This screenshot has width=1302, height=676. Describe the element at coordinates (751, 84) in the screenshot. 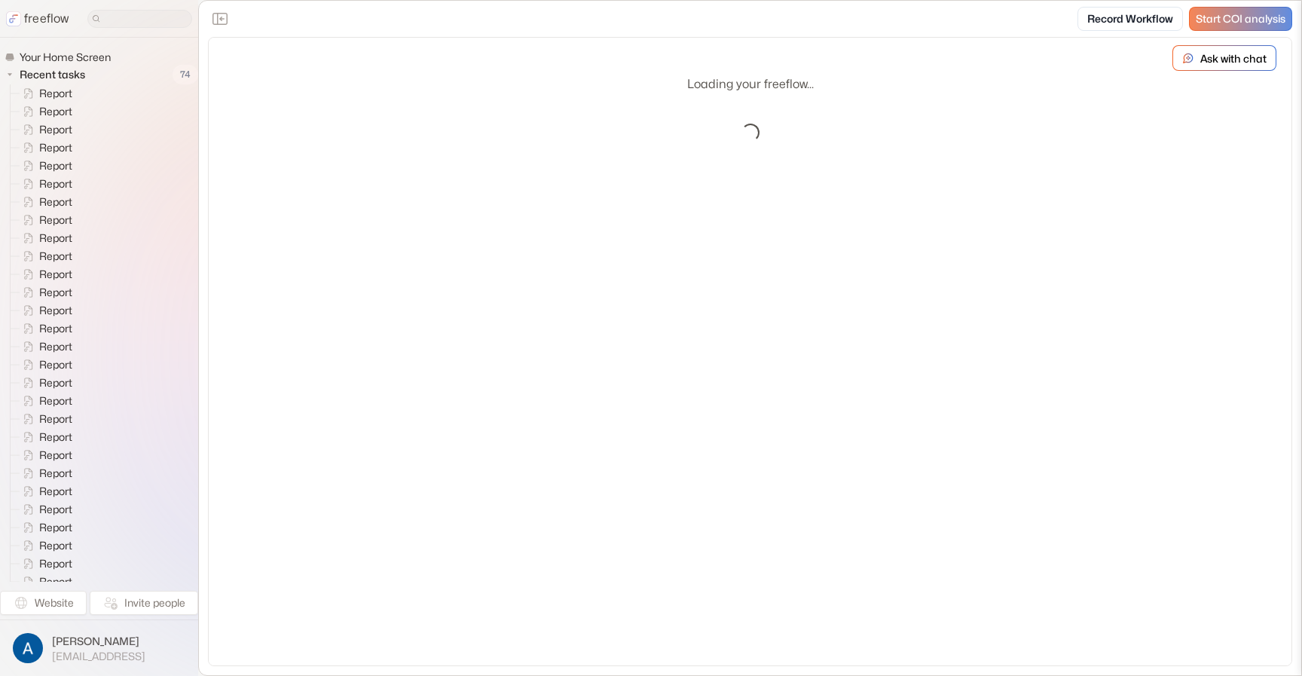

I see `p: Loading your freeflow...` at that location.